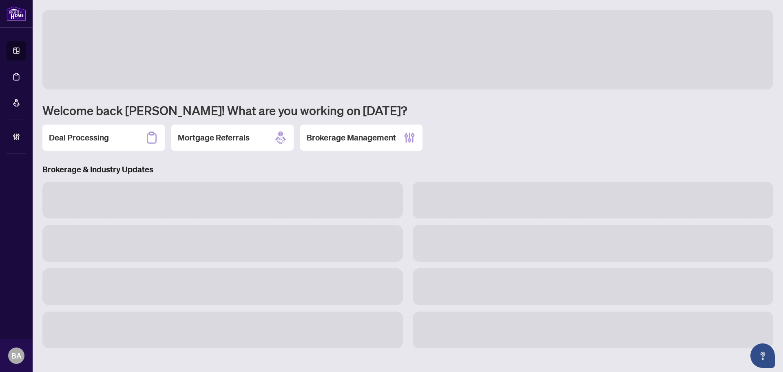  Describe the element at coordinates (763, 355) in the screenshot. I see `button: Open asap` at that location.